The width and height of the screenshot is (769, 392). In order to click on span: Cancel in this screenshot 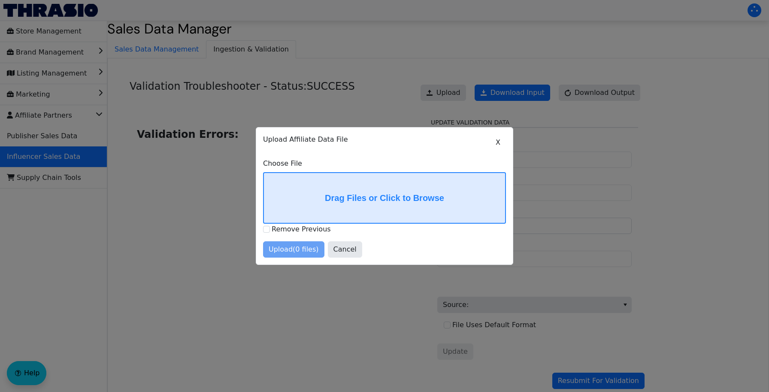, I will do `click(345, 249)`.